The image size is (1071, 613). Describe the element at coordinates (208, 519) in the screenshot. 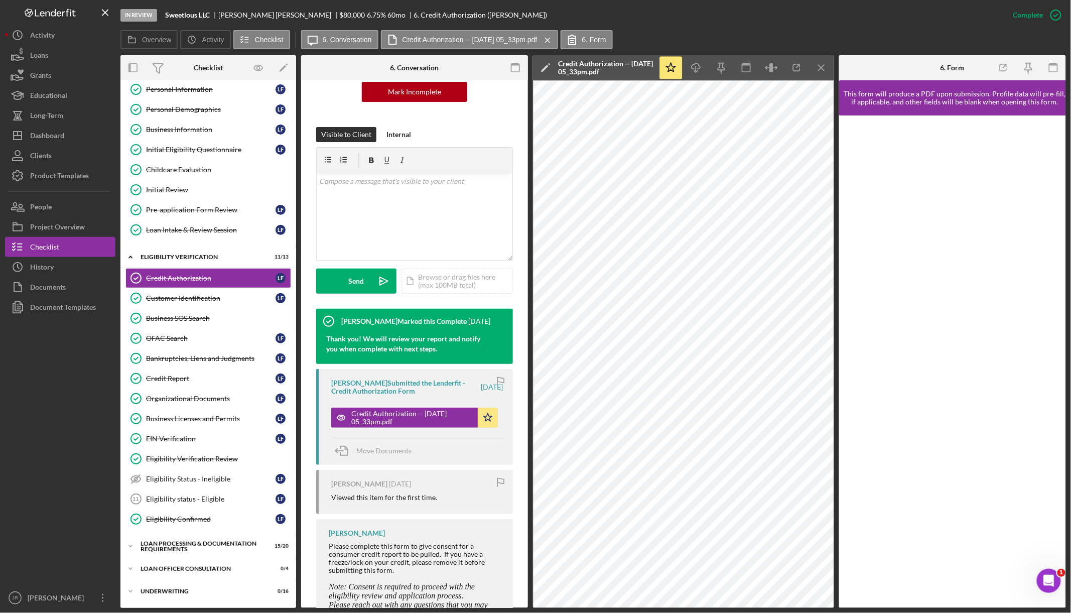

I see `a: Eligibility ConfirmedLF` at that location.